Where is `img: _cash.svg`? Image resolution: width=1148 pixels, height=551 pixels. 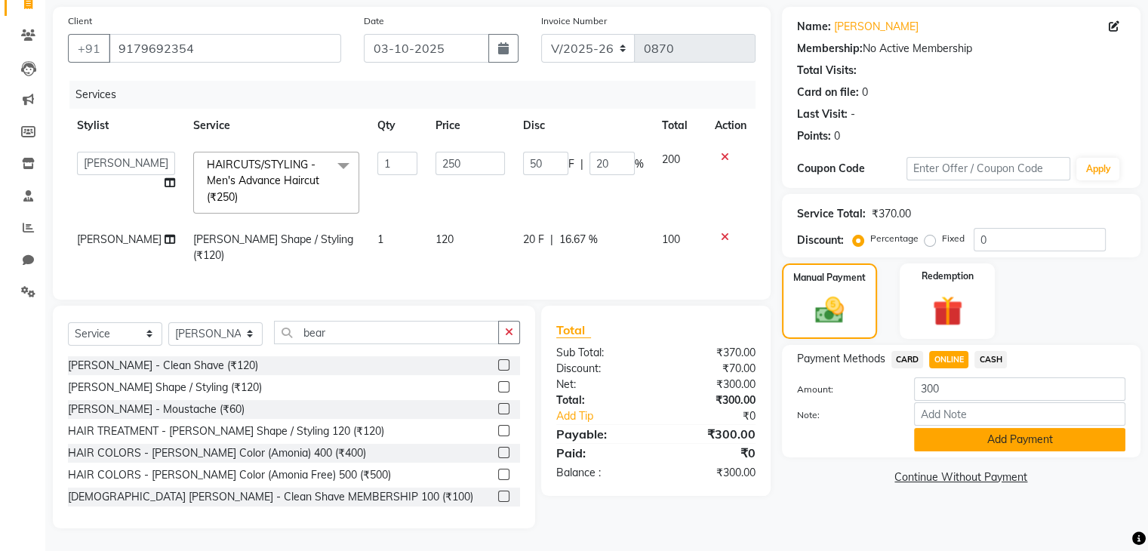 img: _cash.svg is located at coordinates (830, 310).